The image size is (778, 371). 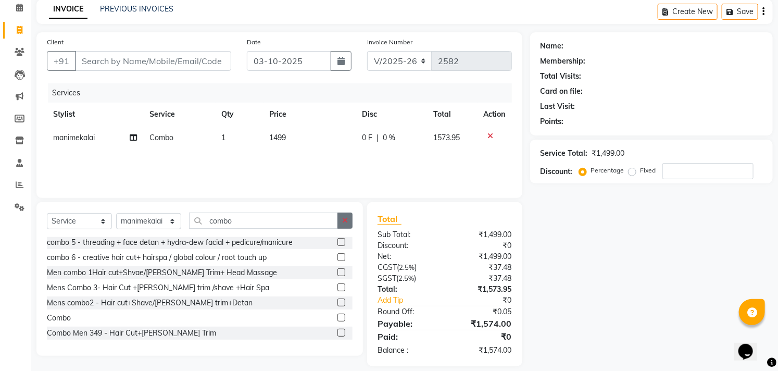 I want to click on div: combo 6 - creative hair cut+ hairspa / global colour / root touch up, so click(x=157, y=257).